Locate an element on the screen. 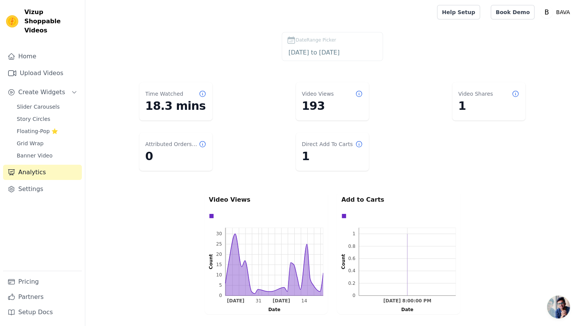  dt: Video Shares is located at coordinates (476, 94).